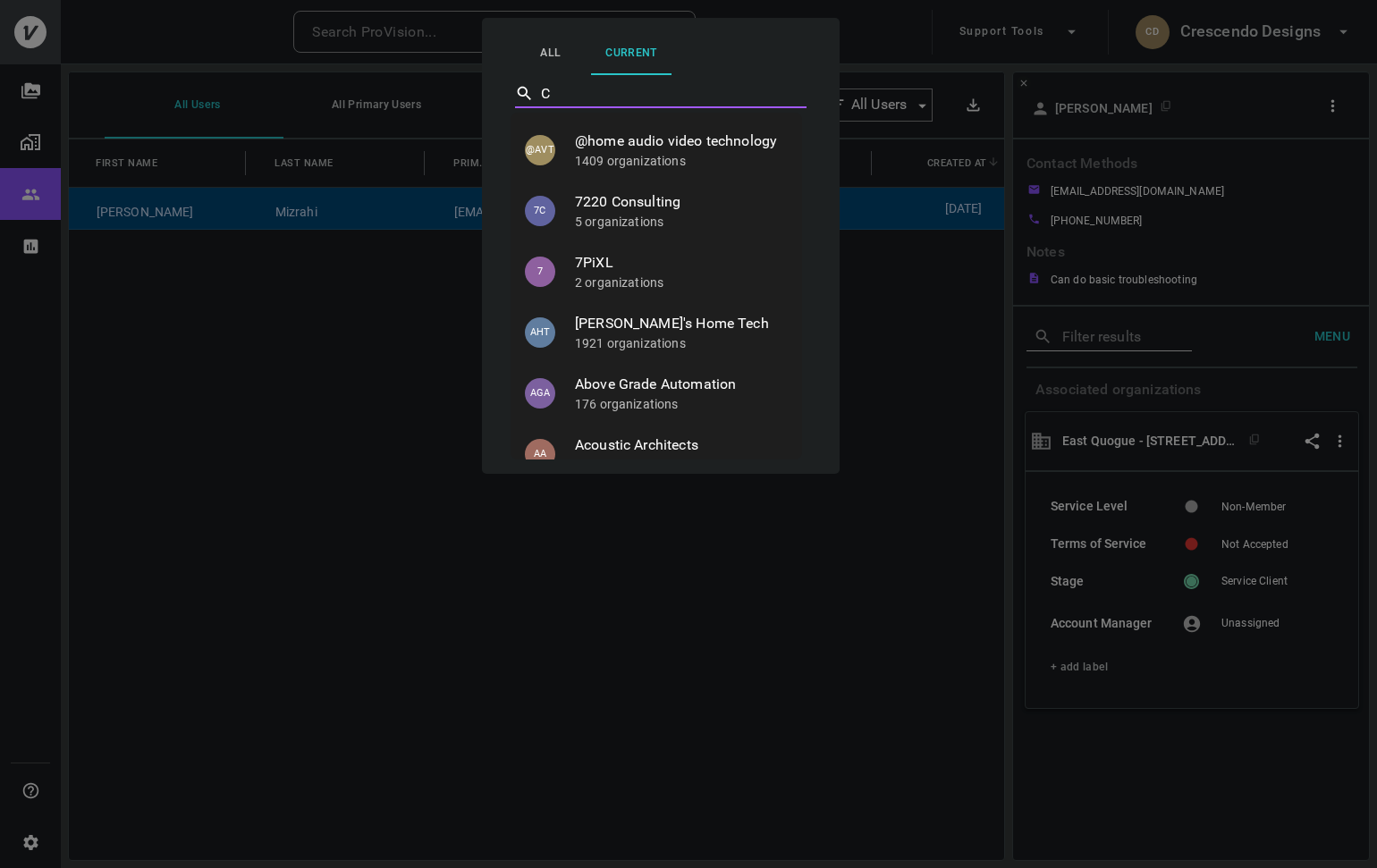 The image size is (1377, 868). What do you see at coordinates (681, 263) in the screenshot?
I see `span: 7PiXL` at bounding box center [681, 263].